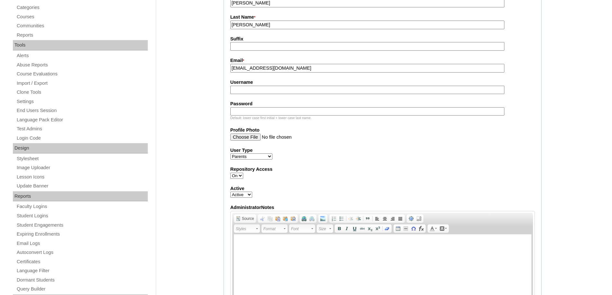 The width and height of the screenshot is (612, 295). What do you see at coordinates (370, 229) in the screenshot?
I see `a: Subscript` at bounding box center [370, 229].